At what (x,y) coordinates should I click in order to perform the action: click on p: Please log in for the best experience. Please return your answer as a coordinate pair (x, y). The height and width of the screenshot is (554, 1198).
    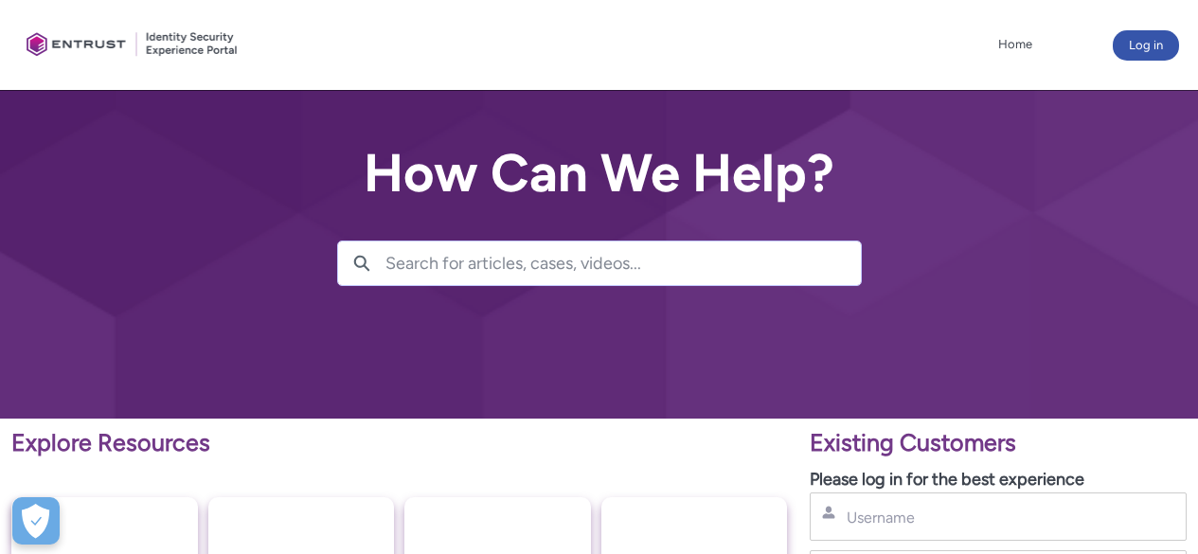
    Looking at the image, I should click on (998, 479).